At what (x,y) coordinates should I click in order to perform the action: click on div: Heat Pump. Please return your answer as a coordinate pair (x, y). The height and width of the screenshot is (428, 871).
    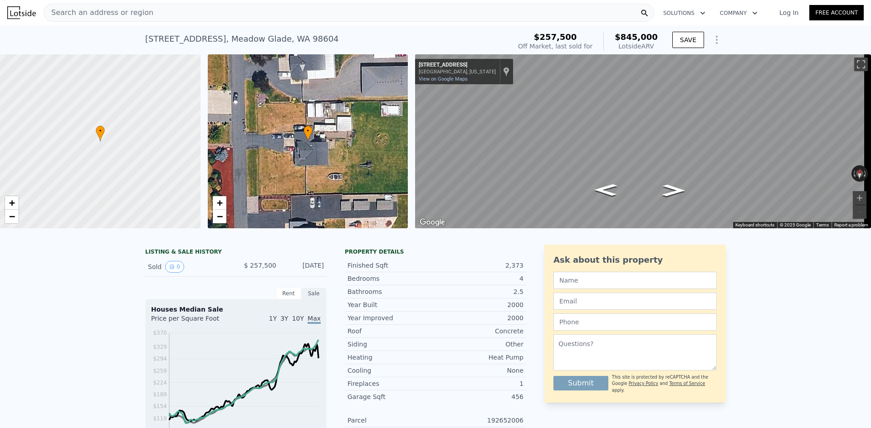
    Looking at the image, I should click on (479, 358).